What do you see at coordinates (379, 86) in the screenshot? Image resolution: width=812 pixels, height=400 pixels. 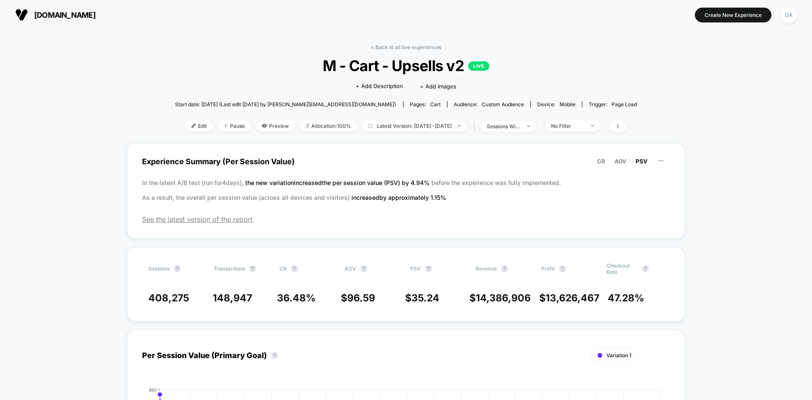 I see `span: + Add Description` at bounding box center [379, 86].